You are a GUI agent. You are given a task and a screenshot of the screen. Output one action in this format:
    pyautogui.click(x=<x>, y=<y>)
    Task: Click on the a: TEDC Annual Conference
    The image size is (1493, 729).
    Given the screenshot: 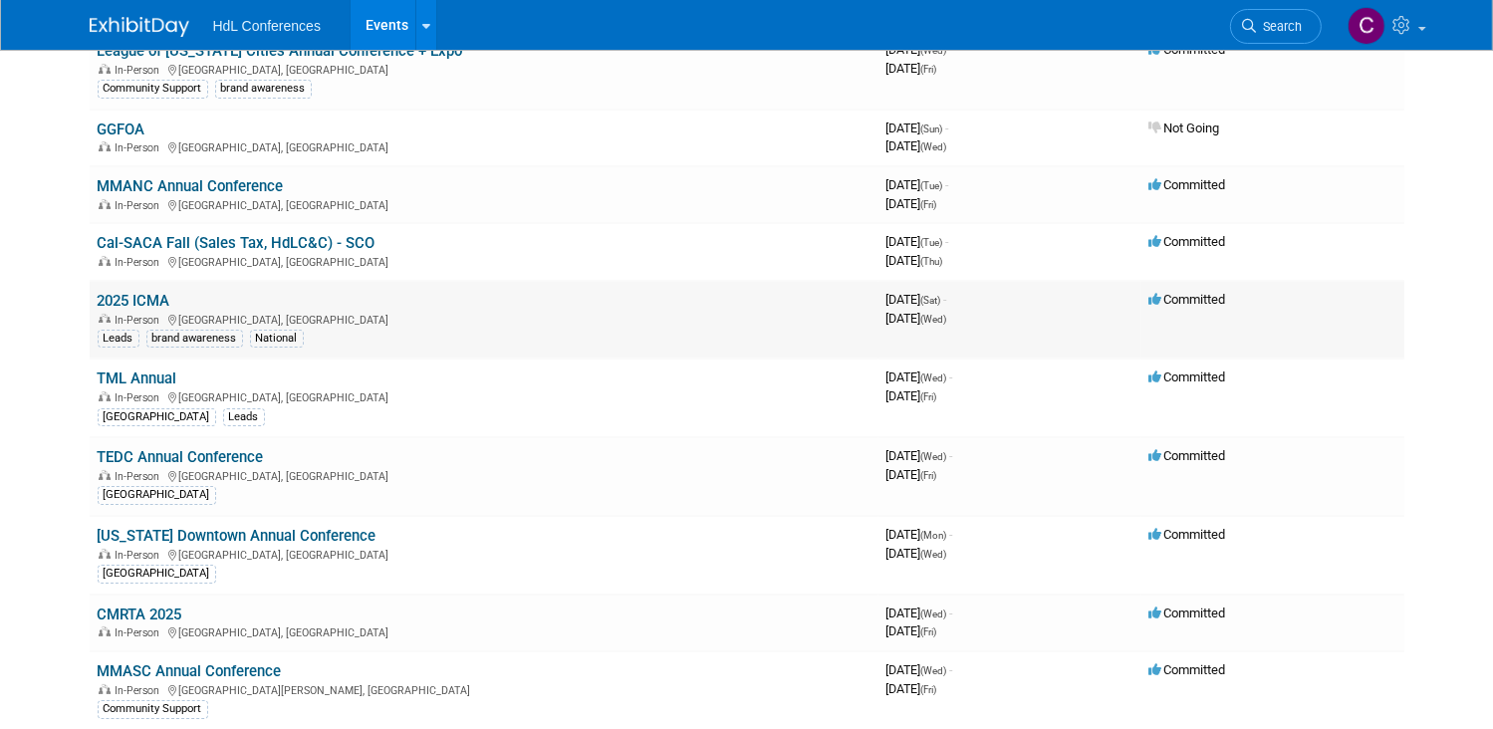 What is the action you would take?
    pyautogui.click(x=180, y=457)
    